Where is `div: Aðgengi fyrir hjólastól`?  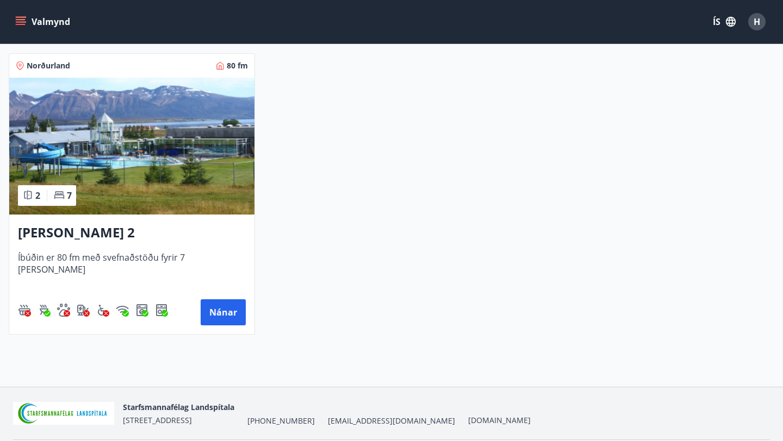 div: Aðgengi fyrir hjólastól is located at coordinates (103, 310).